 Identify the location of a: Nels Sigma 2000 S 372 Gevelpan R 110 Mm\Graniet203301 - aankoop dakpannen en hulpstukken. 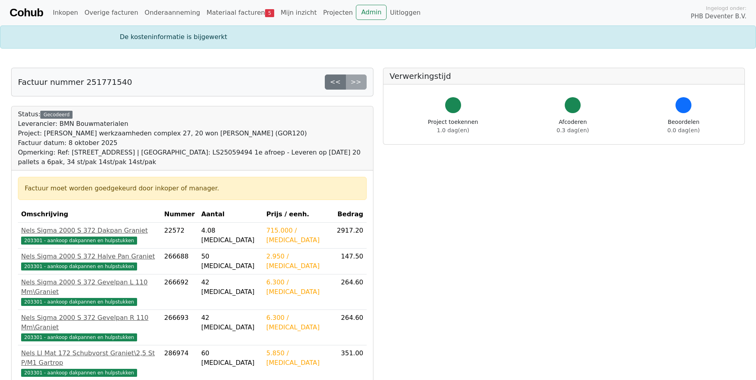
(89, 328).